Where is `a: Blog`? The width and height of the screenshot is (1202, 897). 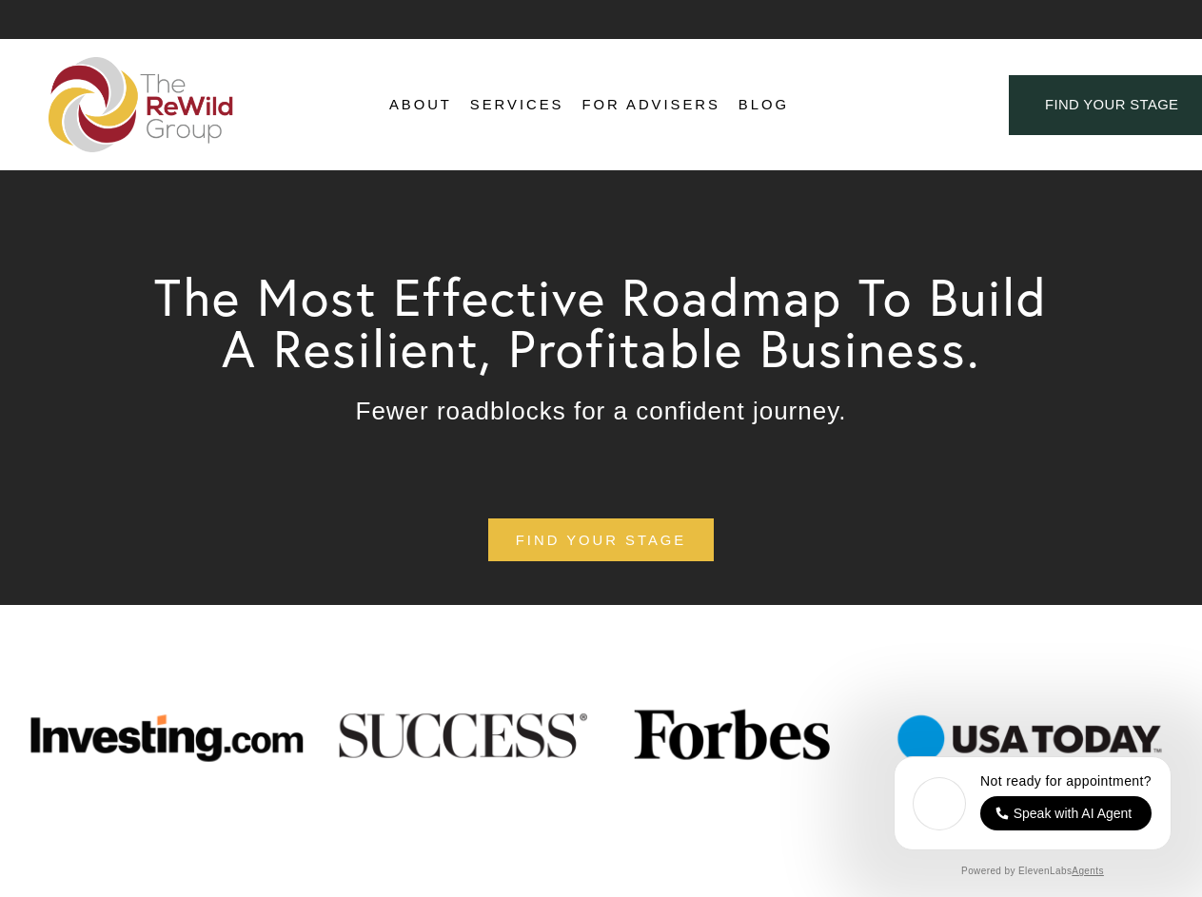
a: Blog is located at coordinates (763, 106).